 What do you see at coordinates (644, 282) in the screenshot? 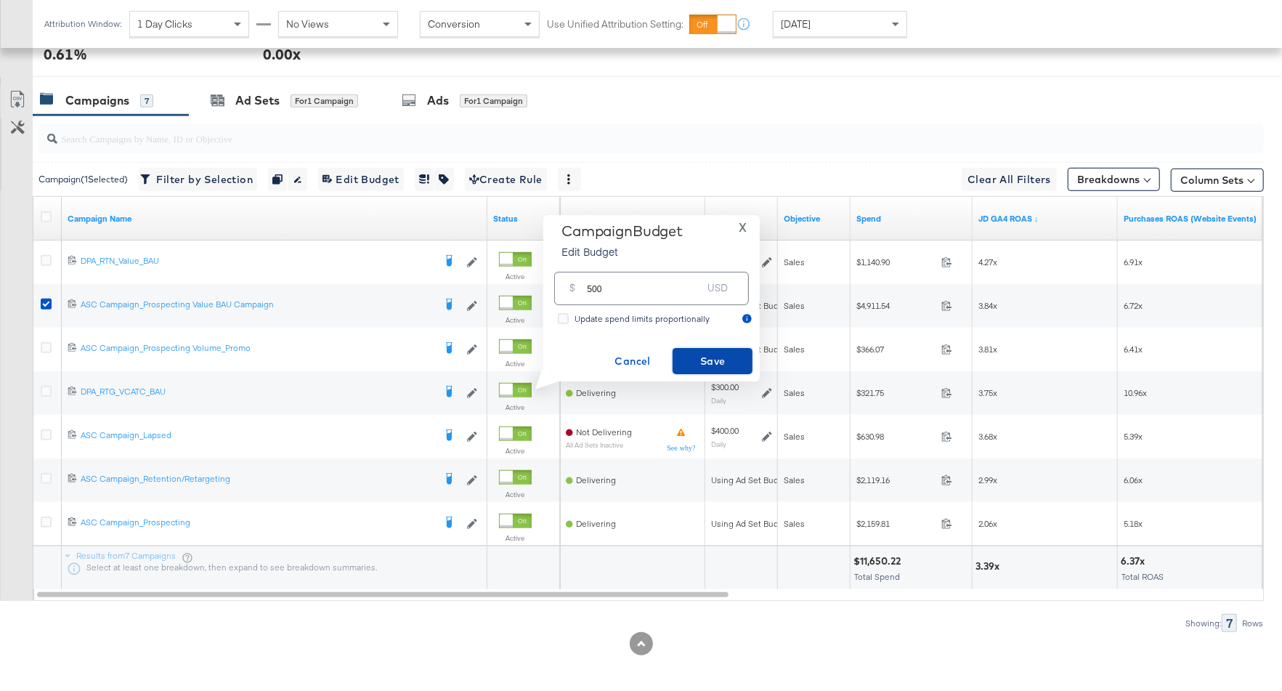
I see `input: Enter your budget` at bounding box center [644, 282].